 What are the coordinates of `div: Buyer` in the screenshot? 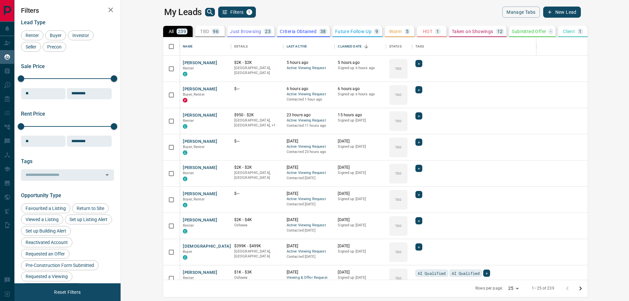 It's located at (56, 35).